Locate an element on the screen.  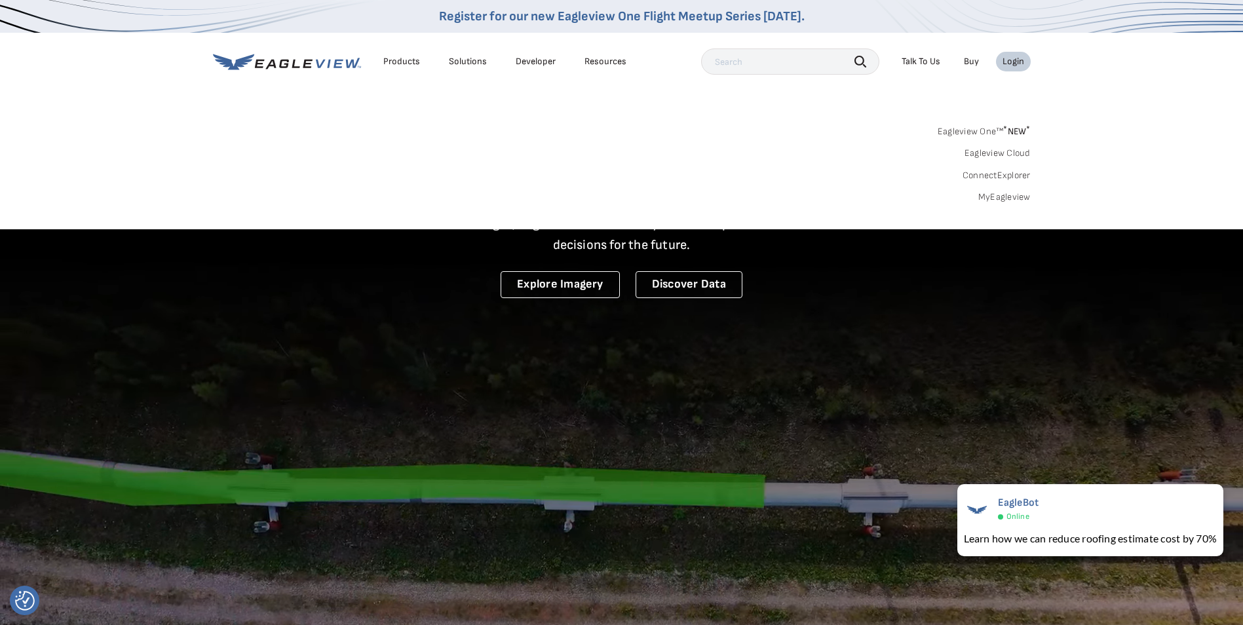
button: Consent Preferences is located at coordinates (25, 601).